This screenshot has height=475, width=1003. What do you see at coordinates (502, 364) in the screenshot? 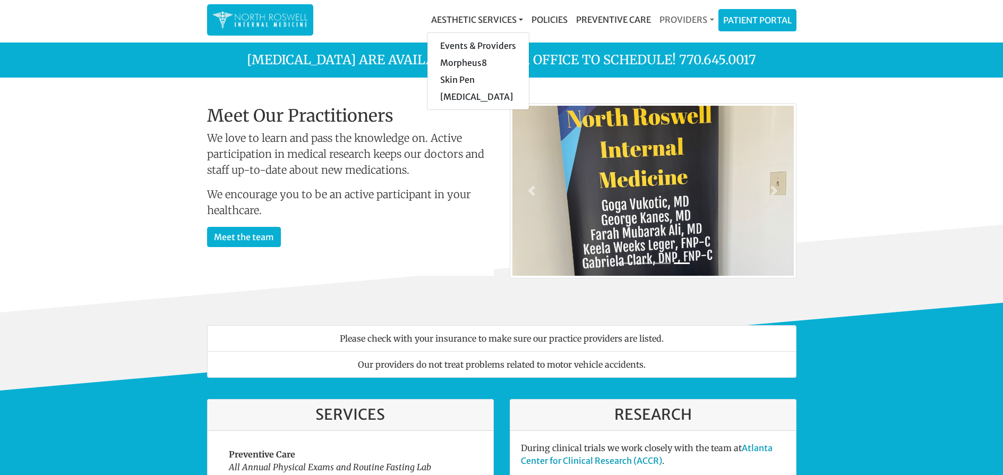
I see `li: Our providers do not treat problems related to motor vehicle accidents.` at bounding box center [502, 364].